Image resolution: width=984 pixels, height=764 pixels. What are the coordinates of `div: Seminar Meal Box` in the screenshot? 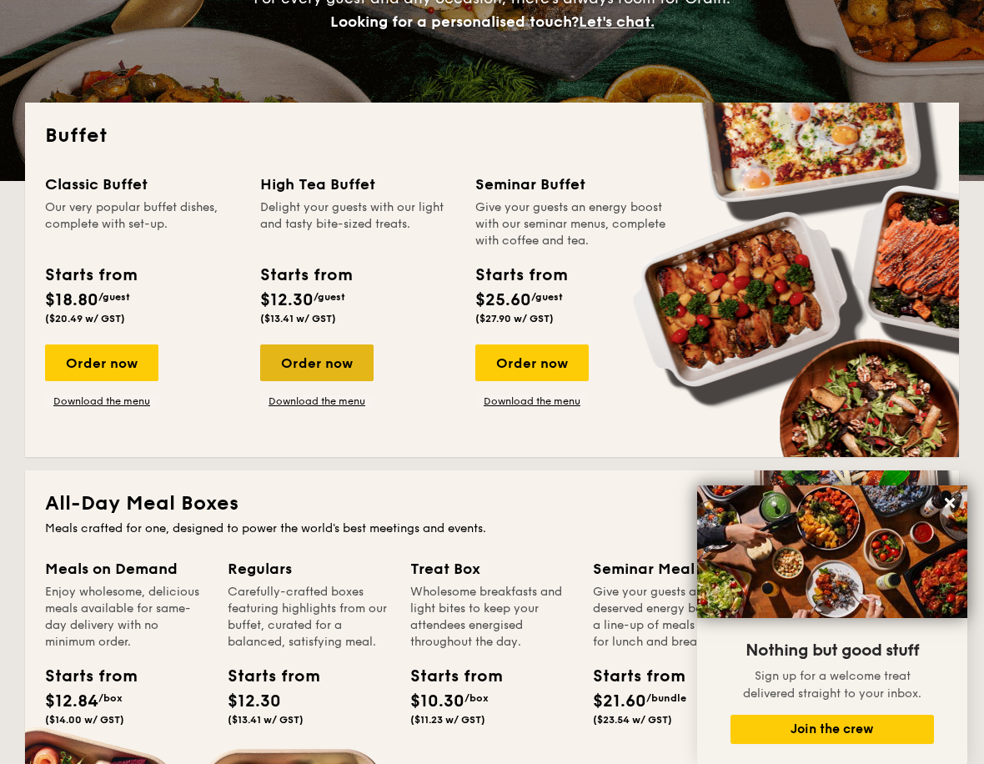 It's located at (674, 569).